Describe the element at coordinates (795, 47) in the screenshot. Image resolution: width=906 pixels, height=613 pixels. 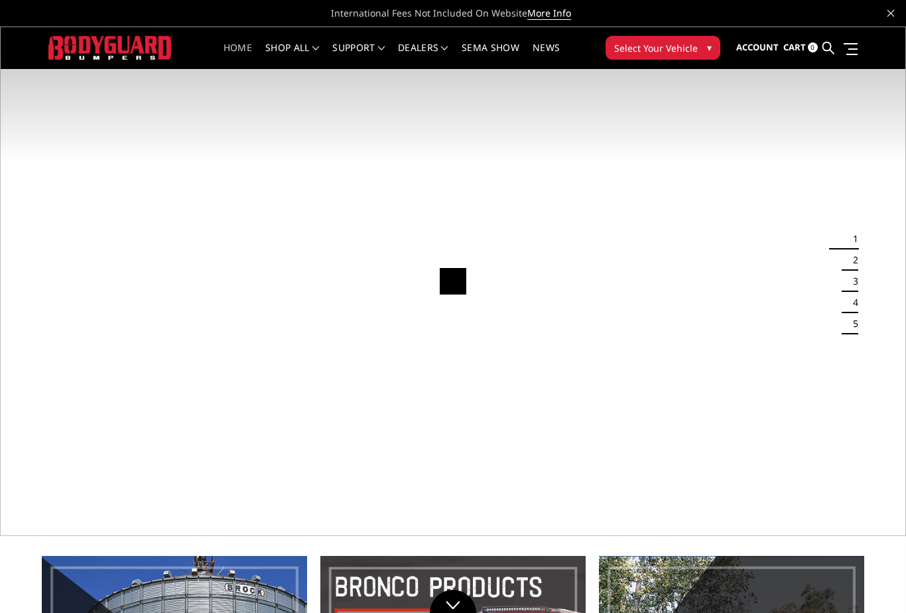
I see `span: Cart` at that location.